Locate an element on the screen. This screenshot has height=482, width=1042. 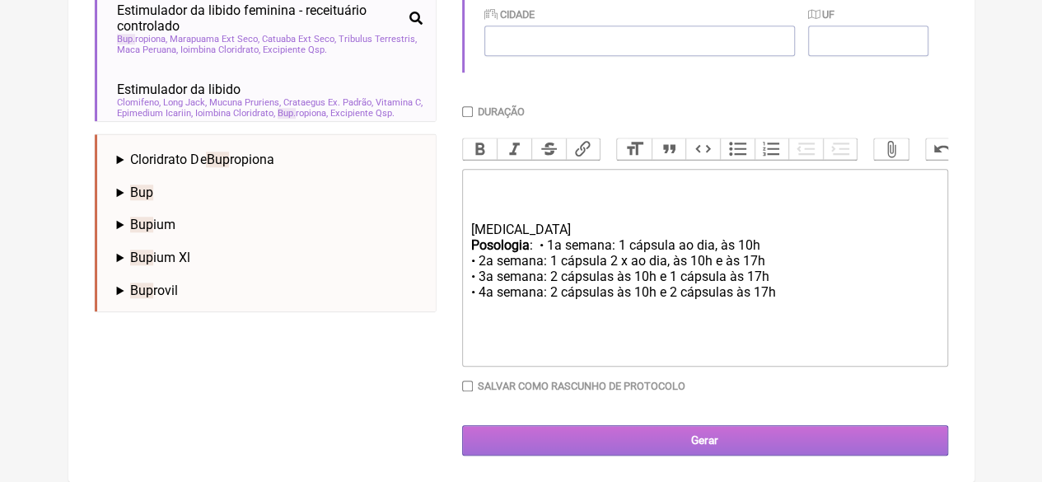
button: Italic is located at coordinates (514, 149).